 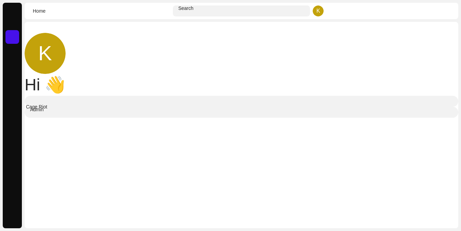 What do you see at coordinates (241, 109) in the screenshot?
I see `div: Admin` at bounding box center [241, 109].